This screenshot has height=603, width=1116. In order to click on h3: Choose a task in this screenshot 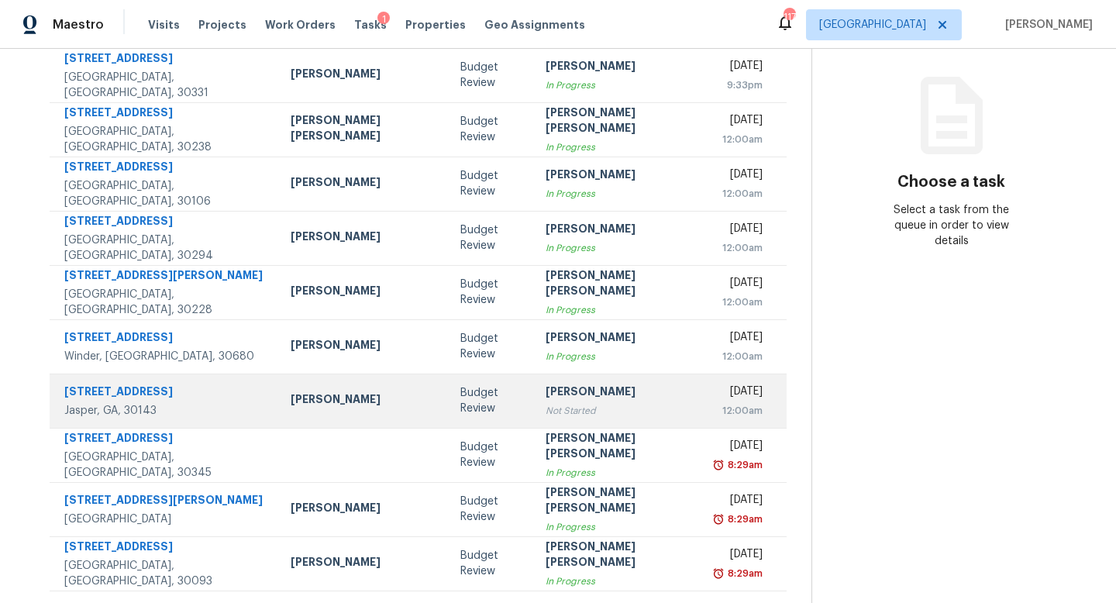, I will do `click(951, 182)`.